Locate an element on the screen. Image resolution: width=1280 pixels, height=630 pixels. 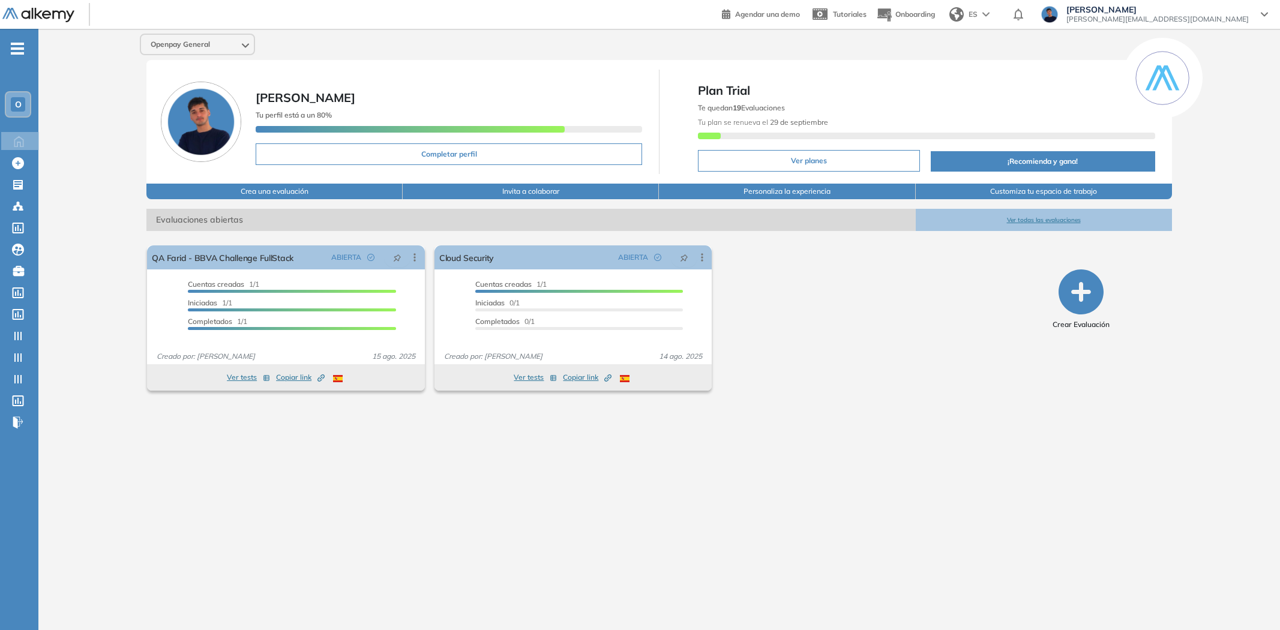
button: Invita a colaborar is located at coordinates (531, 191).